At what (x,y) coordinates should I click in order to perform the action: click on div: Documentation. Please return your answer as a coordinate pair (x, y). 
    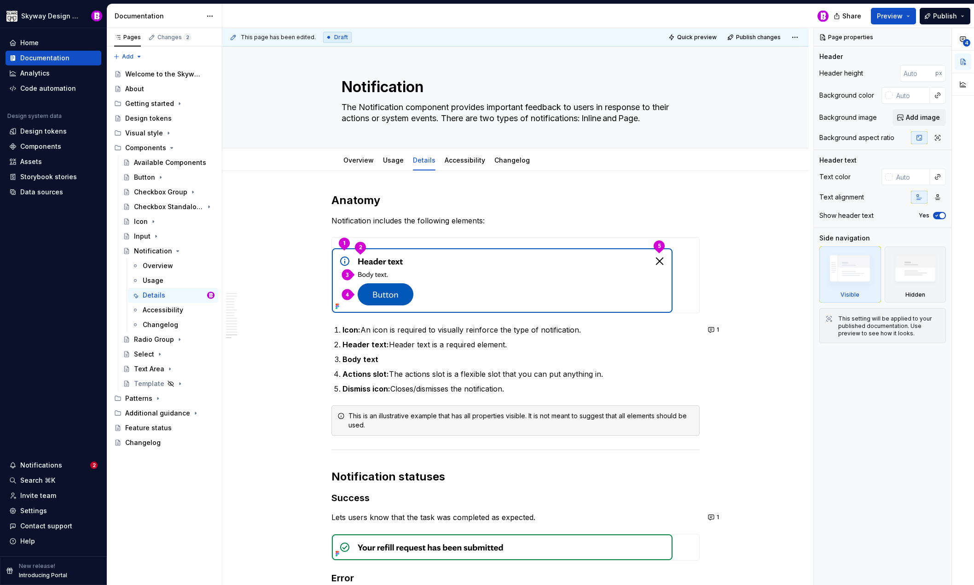
    Looking at the image, I should click on (158, 16).